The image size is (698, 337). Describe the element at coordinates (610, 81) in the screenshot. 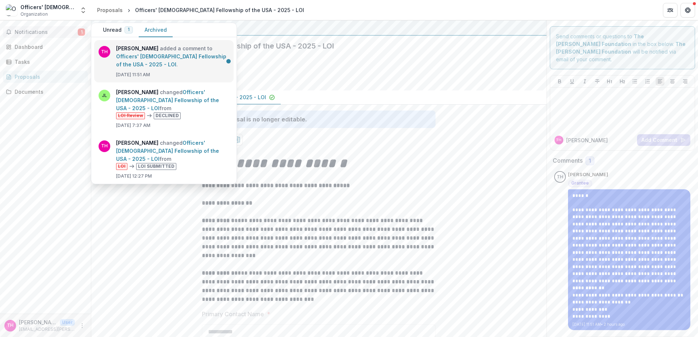

I see `button: Heading 1` at that location.